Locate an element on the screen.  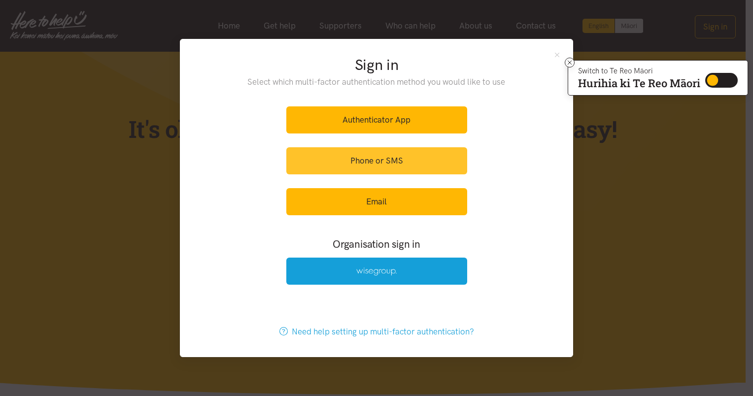
h2: Sign in is located at coordinates (377, 65).